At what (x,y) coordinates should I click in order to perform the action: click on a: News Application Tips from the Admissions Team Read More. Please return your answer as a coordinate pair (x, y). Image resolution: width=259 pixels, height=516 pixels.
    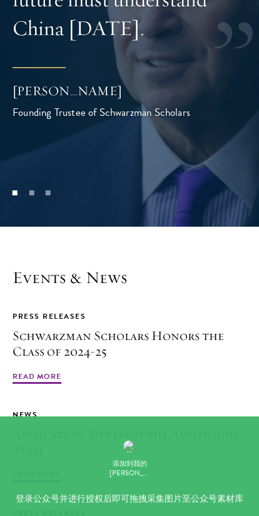
    Looking at the image, I should click on (130, 446).